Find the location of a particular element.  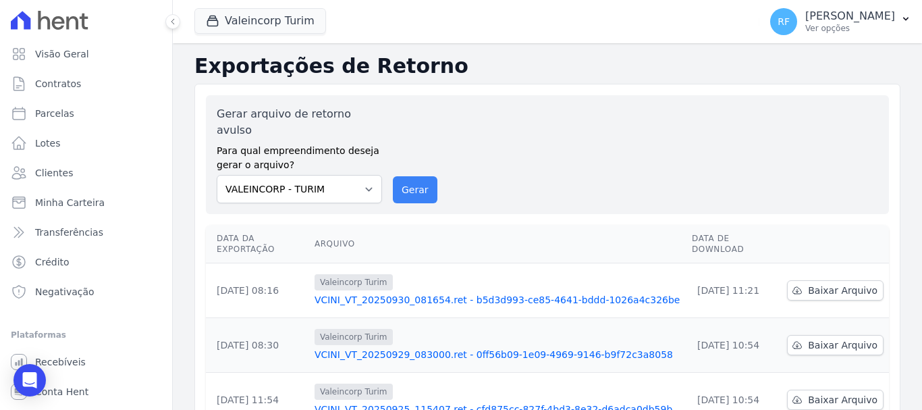

a: Recebíveis is located at coordinates (86, 362).